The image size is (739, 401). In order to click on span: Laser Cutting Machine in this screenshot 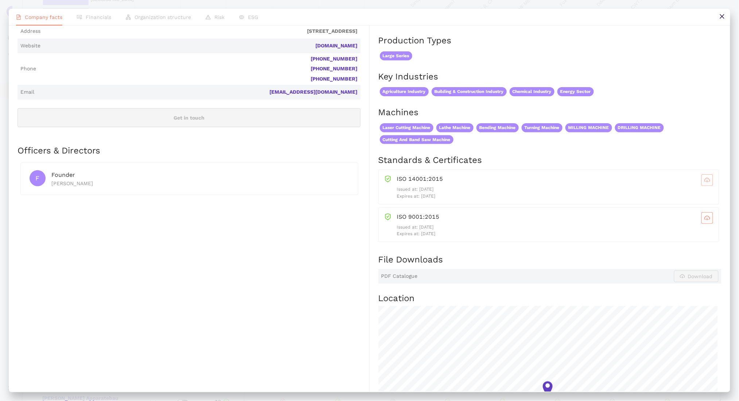, I will do `click(407, 128)`.